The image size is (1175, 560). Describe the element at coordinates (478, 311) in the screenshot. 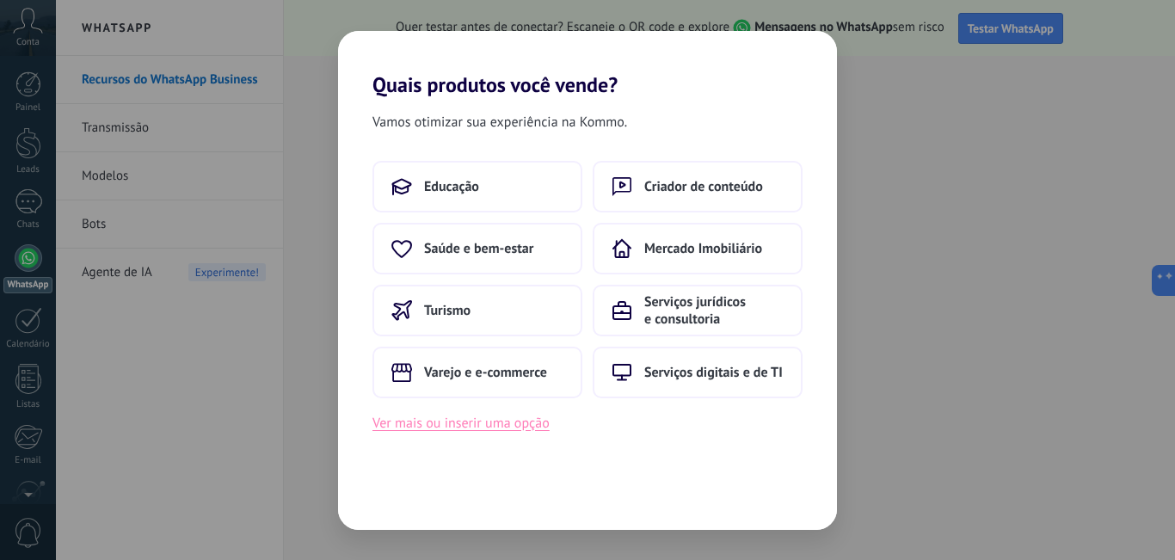

I see `button: Turismo` at that location.